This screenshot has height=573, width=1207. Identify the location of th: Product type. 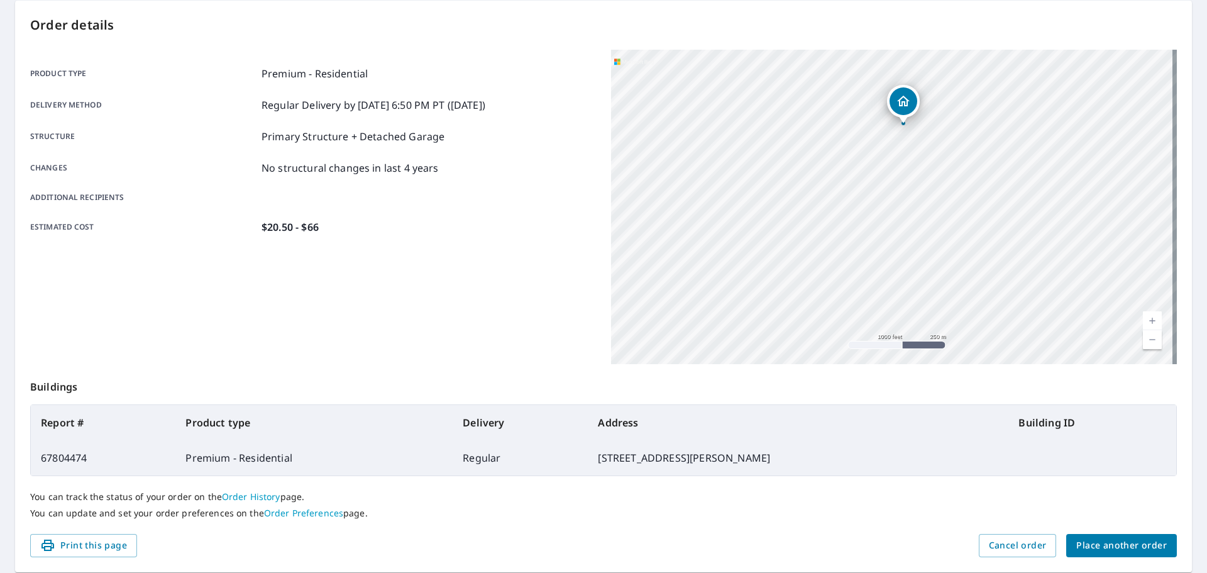
(314, 422).